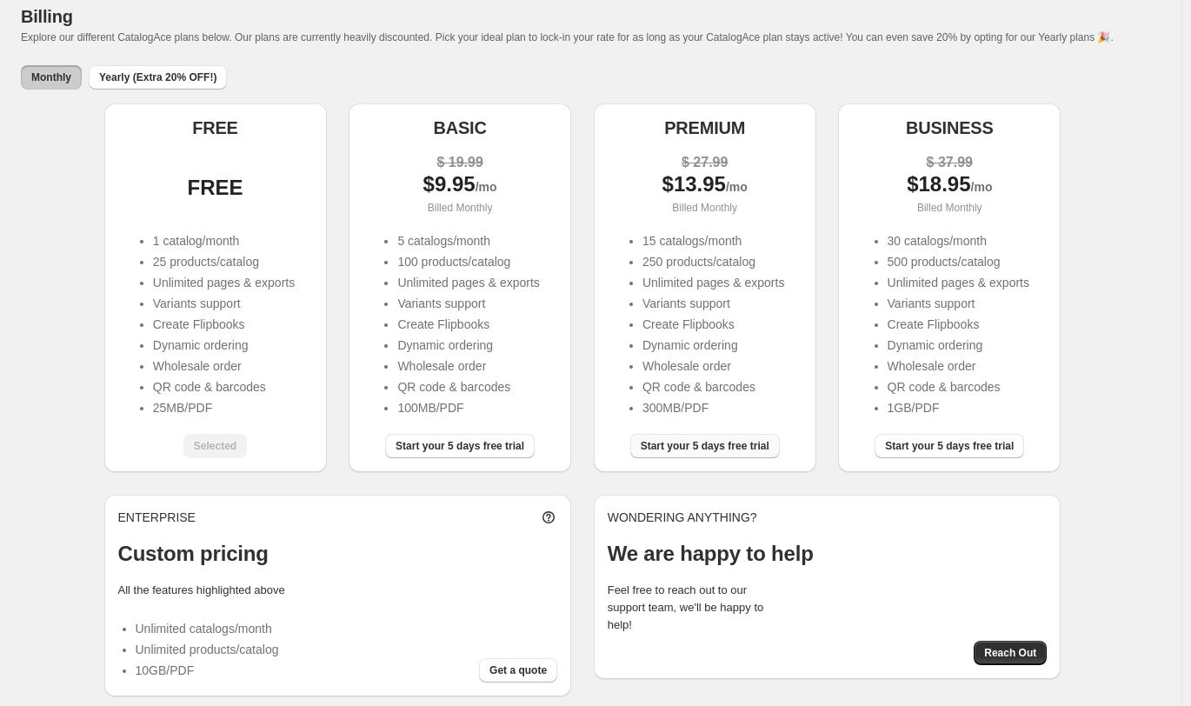  Describe the element at coordinates (223, 262) in the screenshot. I see `li: 25 products/catalog` at that location.